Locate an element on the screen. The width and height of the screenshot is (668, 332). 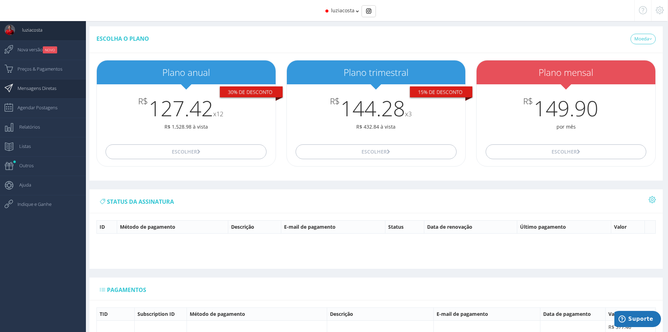
th: Data de pagamento is located at coordinates (573, 313).